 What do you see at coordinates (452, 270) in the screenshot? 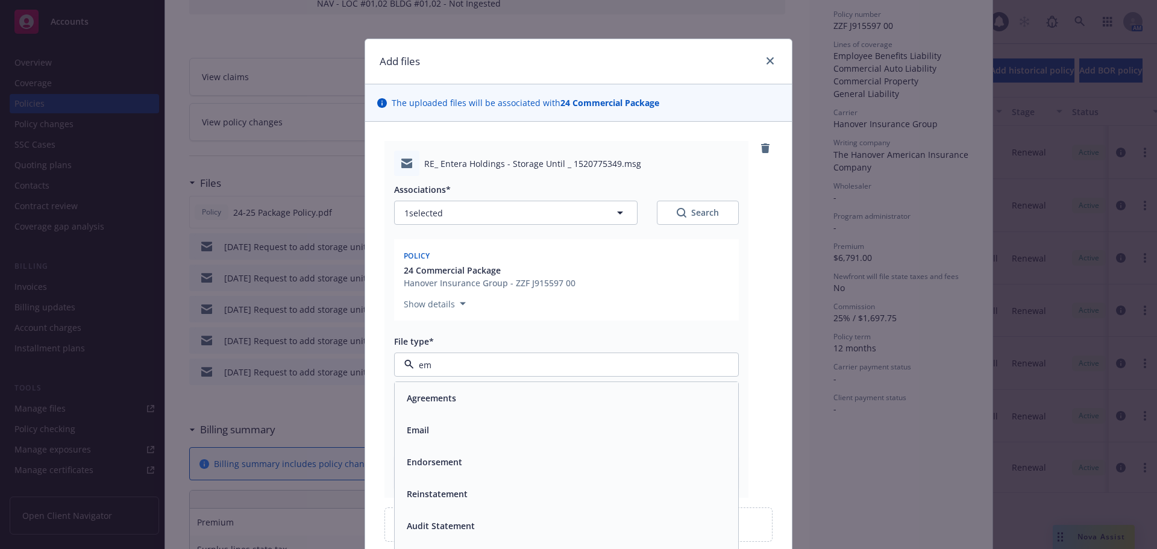
I see `span: 24 Commercial Package` at bounding box center [452, 270].